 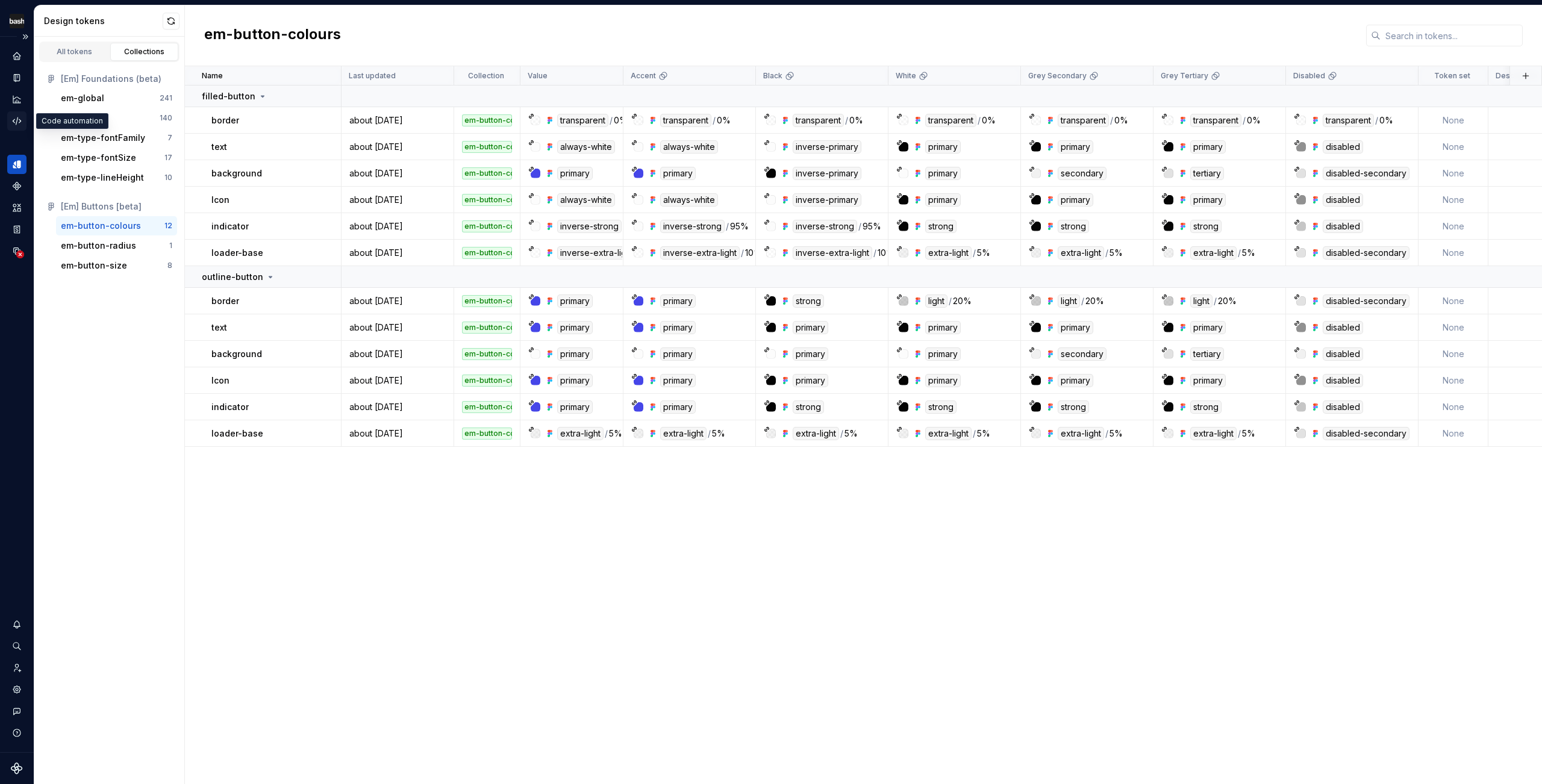 I want to click on div: Assets, so click(x=17, y=207).